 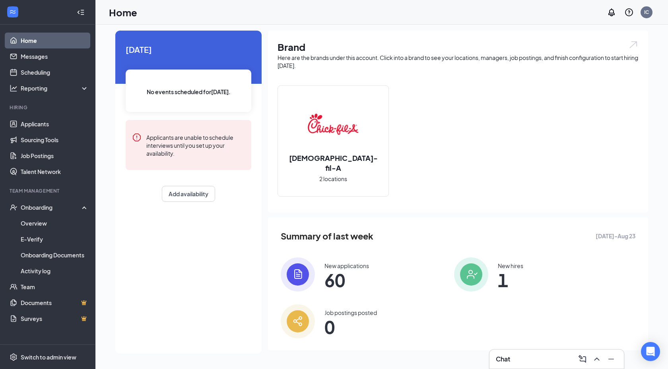 I want to click on img: Chick-fil-A, so click(x=333, y=124).